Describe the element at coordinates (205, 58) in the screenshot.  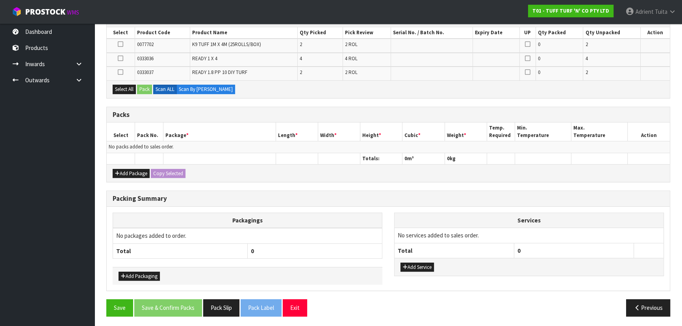
I see `span: READY 1 X 4` at that location.